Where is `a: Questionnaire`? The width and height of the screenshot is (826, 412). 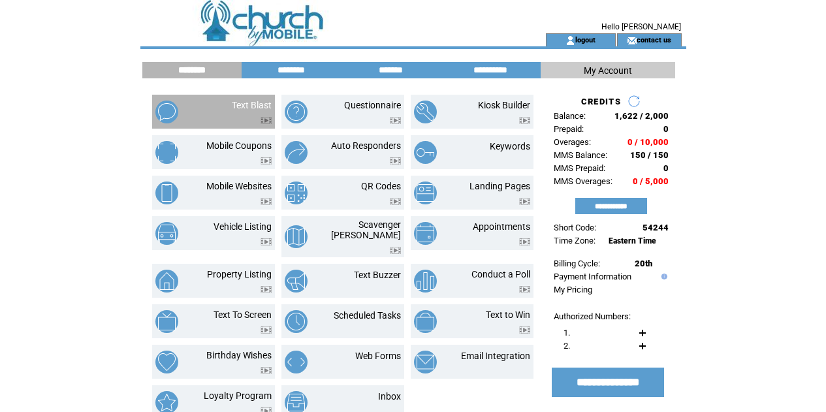
a: Questionnaire is located at coordinates (372, 105).